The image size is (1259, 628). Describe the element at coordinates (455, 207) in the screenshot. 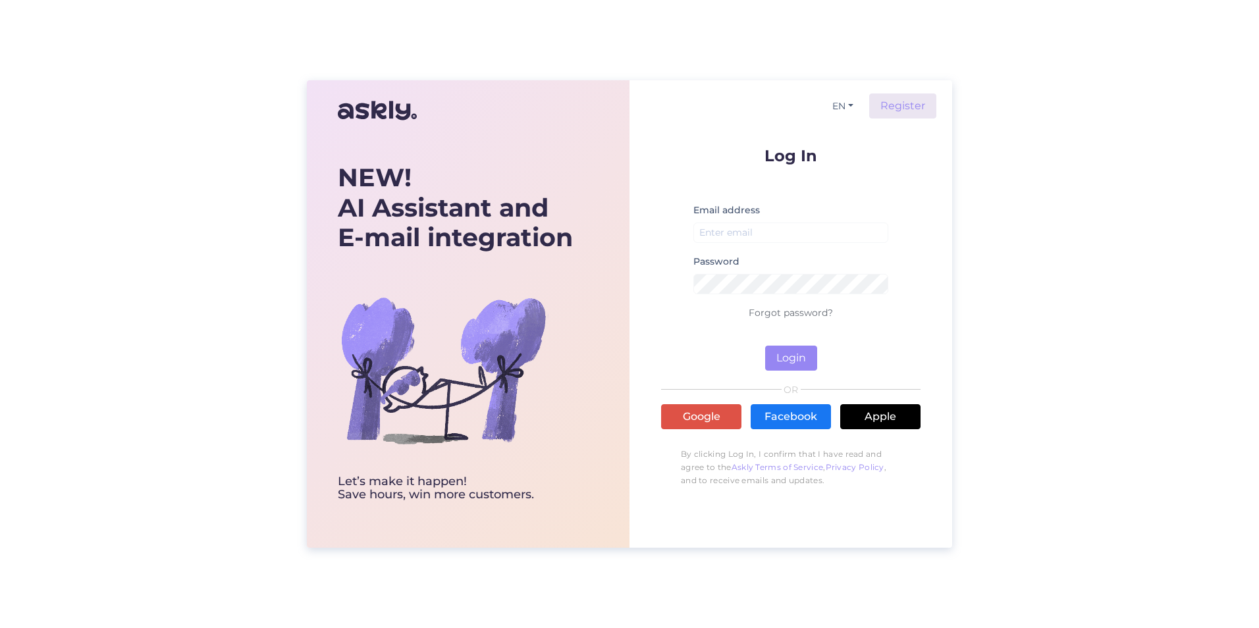

I see `div: AI Assistant and E-mail integration` at that location.